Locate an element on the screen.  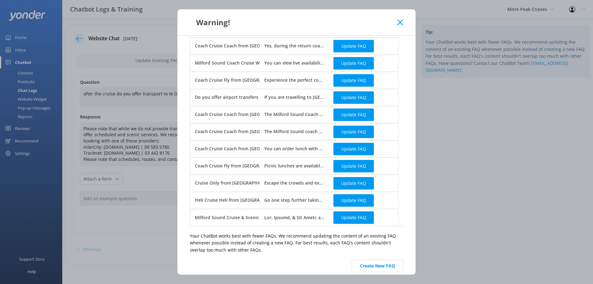
div: Picnic lunches are available for an additional $32 per person. You can select this when you book.... is located at coordinates (294, 166).